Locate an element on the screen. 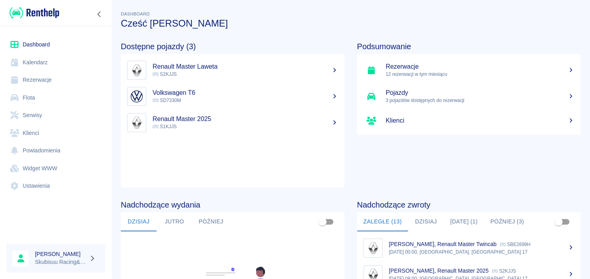  h5: Volkswagen T6 is located at coordinates (245, 93).